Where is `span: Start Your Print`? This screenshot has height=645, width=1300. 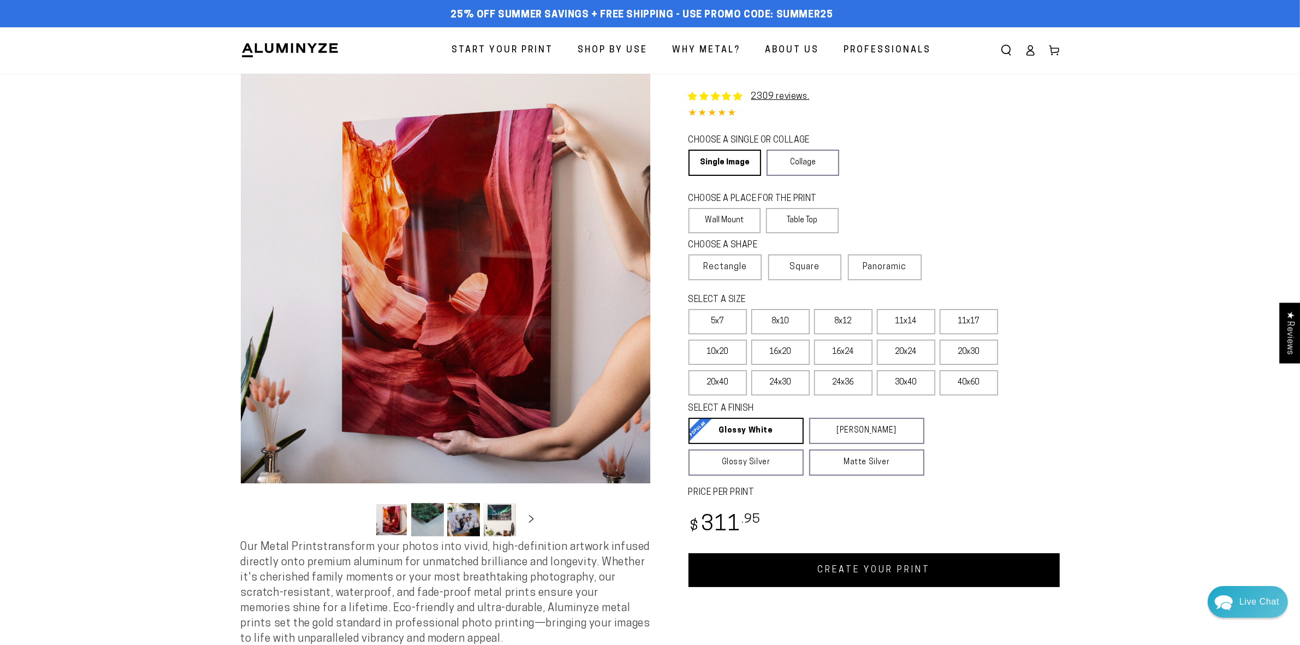 span: Start Your Print is located at coordinates (503, 50).